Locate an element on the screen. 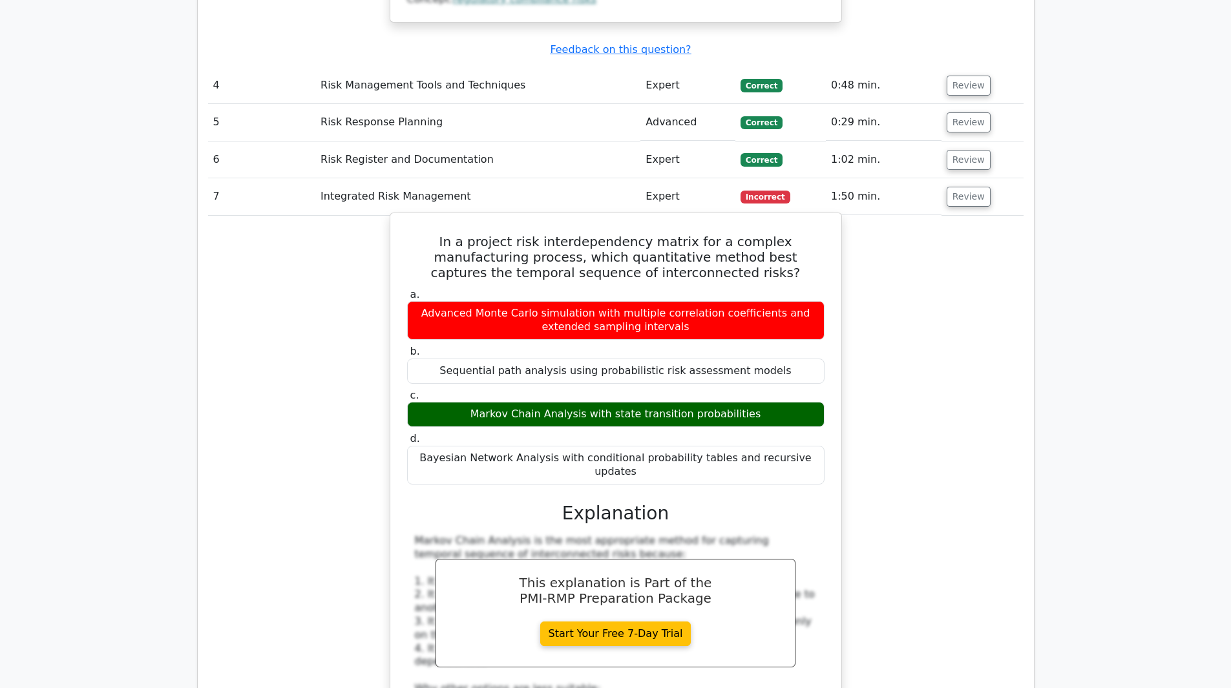 This screenshot has width=1231, height=688. td: Advanced is located at coordinates (687, 122).